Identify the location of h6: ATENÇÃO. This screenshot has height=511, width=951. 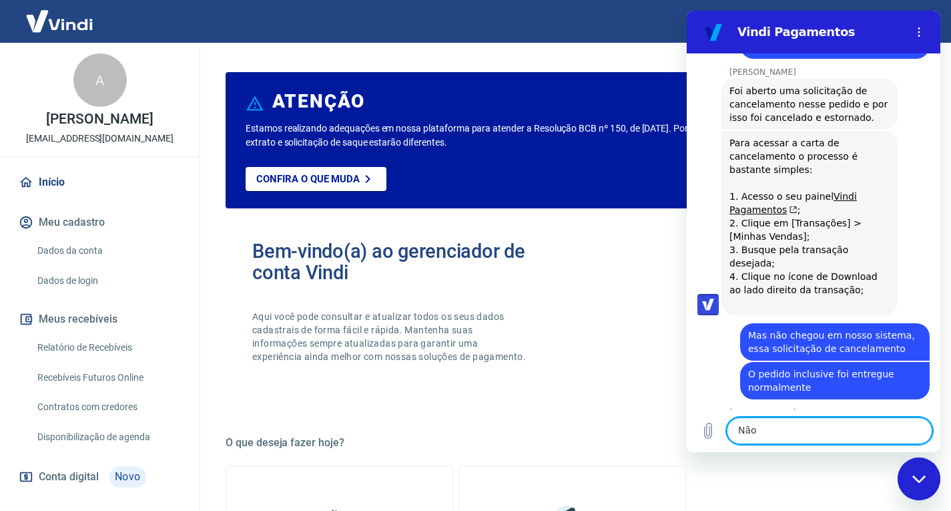
(318, 101).